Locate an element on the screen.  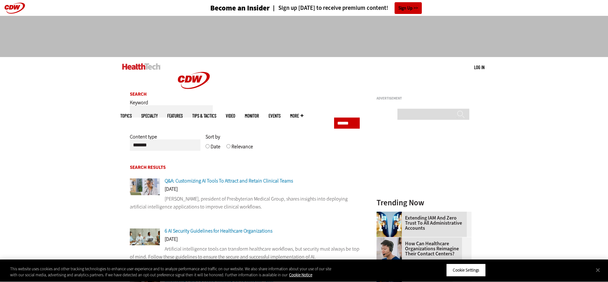
a: Log in is located at coordinates (479, 67).